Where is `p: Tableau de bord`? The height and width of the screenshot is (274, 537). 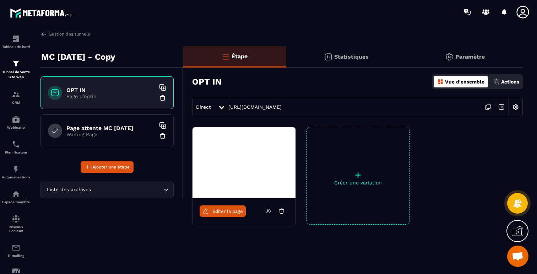
p: Tableau de bord is located at coordinates (16, 47).